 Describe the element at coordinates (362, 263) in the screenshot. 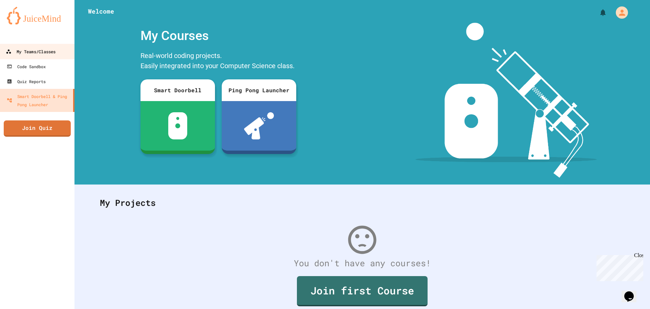

I see `div: You don't have any courses!` at that location.